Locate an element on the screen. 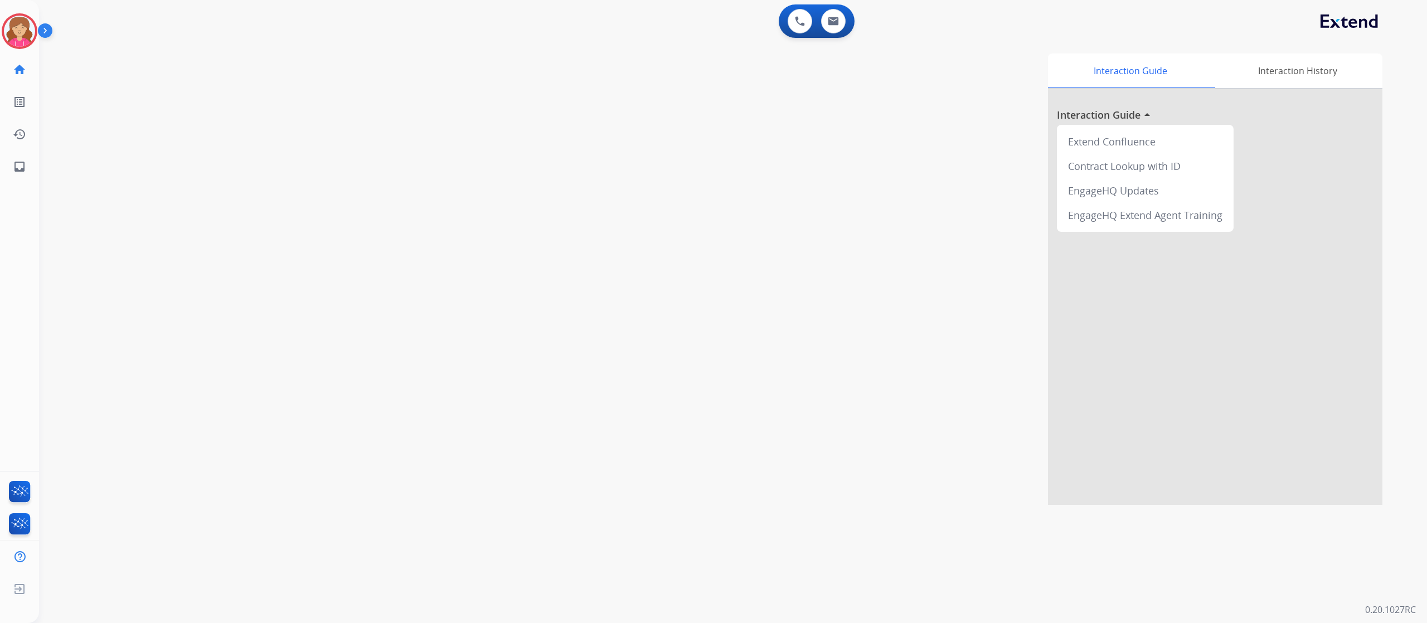 The image size is (1427, 623). mat-icon: list_alt is located at coordinates (20, 102).